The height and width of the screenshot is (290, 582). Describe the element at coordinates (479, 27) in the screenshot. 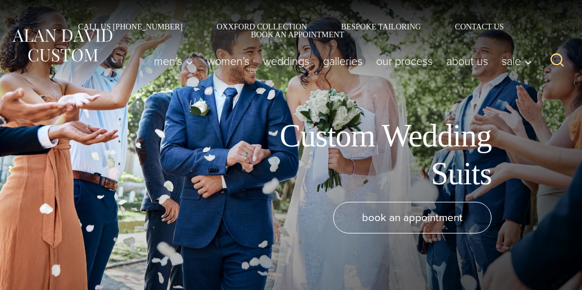

I see `a: Contact Us` at that location.